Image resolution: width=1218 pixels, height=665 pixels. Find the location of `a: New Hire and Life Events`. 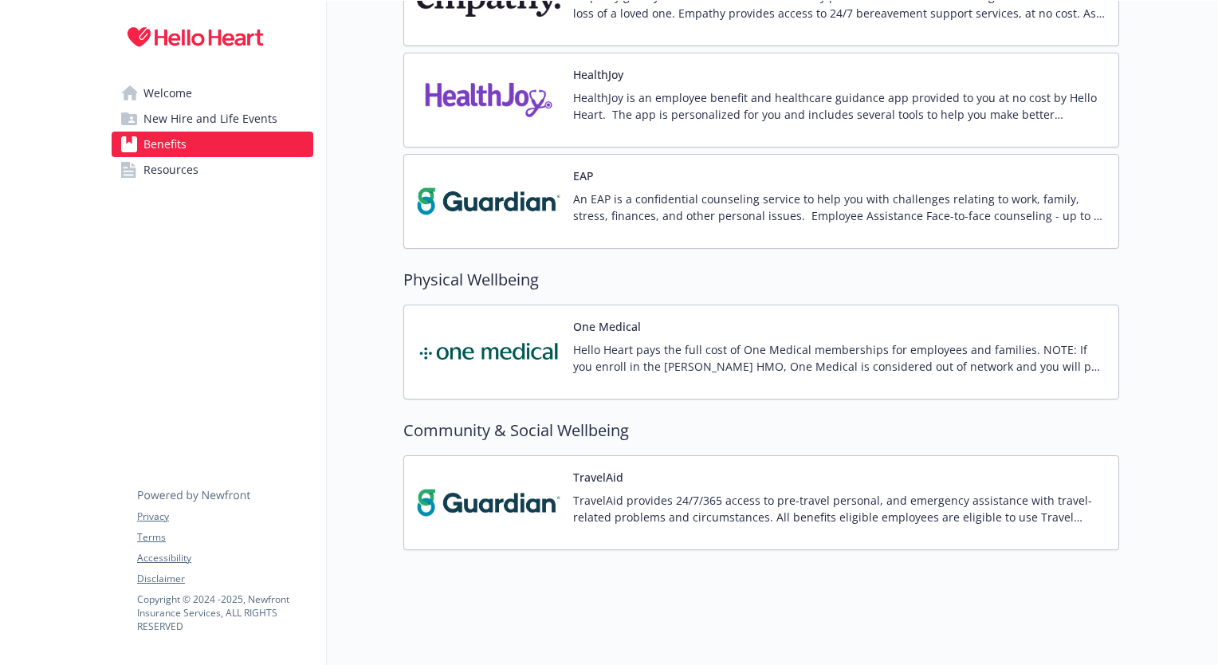

a: New Hire and Life Events is located at coordinates (212, 119).